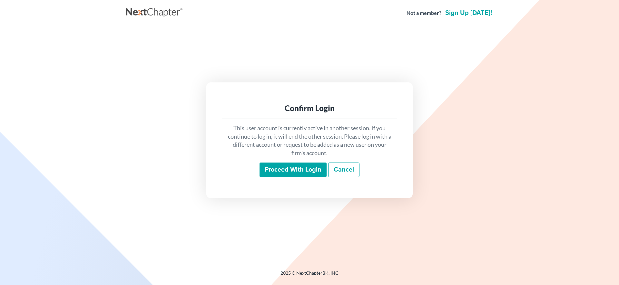  What do you see at coordinates (310, 108) in the screenshot?
I see `div: Confirm Login` at bounding box center [310, 108].